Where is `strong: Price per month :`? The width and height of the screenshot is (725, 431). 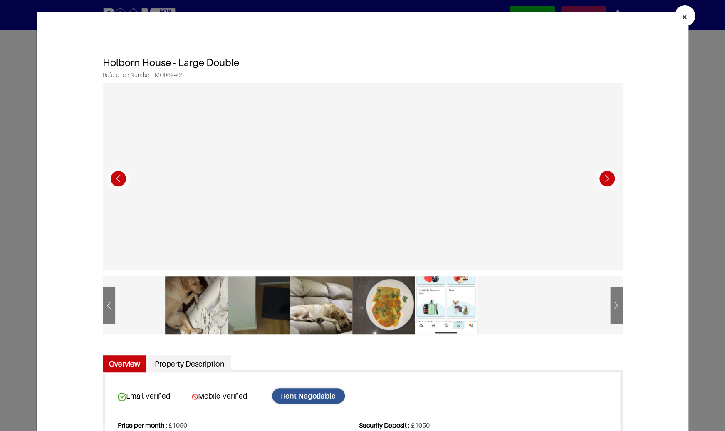
strong: Price per month : is located at coordinates (142, 425).